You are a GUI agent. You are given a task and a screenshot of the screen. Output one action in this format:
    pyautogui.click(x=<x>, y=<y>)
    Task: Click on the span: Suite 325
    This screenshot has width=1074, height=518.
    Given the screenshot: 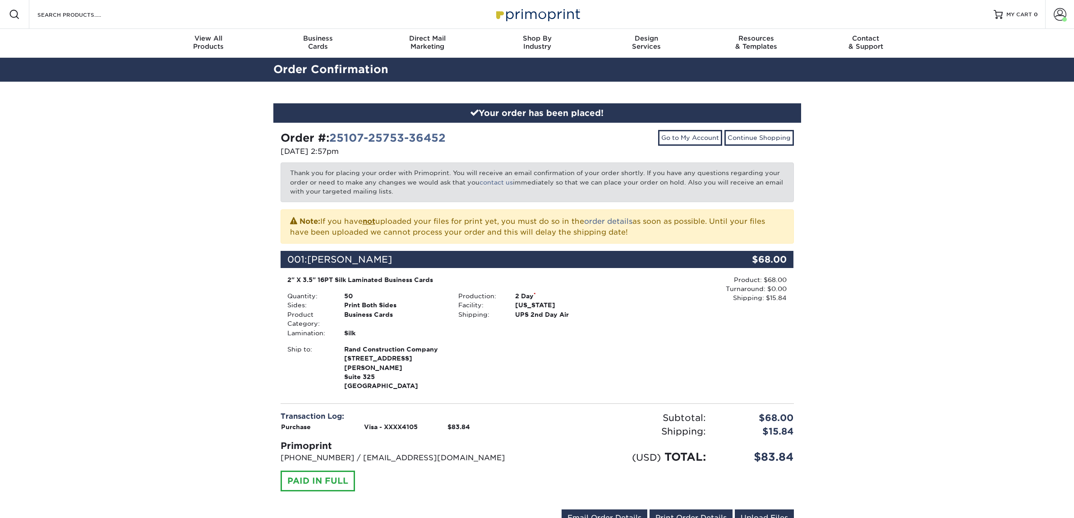 What is the action you would take?
    pyautogui.click(x=394, y=377)
    